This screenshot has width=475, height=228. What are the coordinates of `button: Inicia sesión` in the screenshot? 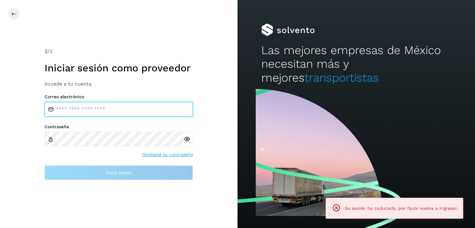 It's located at (119, 173).